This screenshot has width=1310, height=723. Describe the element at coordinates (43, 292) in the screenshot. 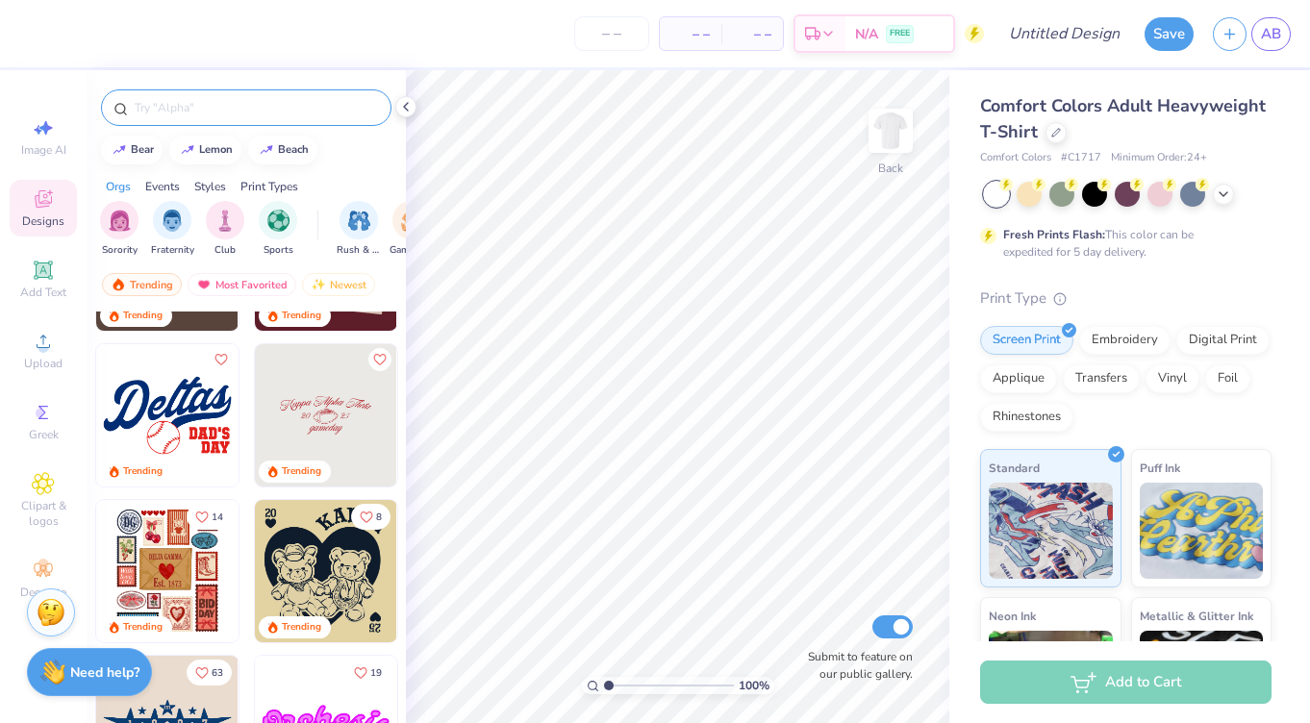

I see `span: Add Text` at that location.